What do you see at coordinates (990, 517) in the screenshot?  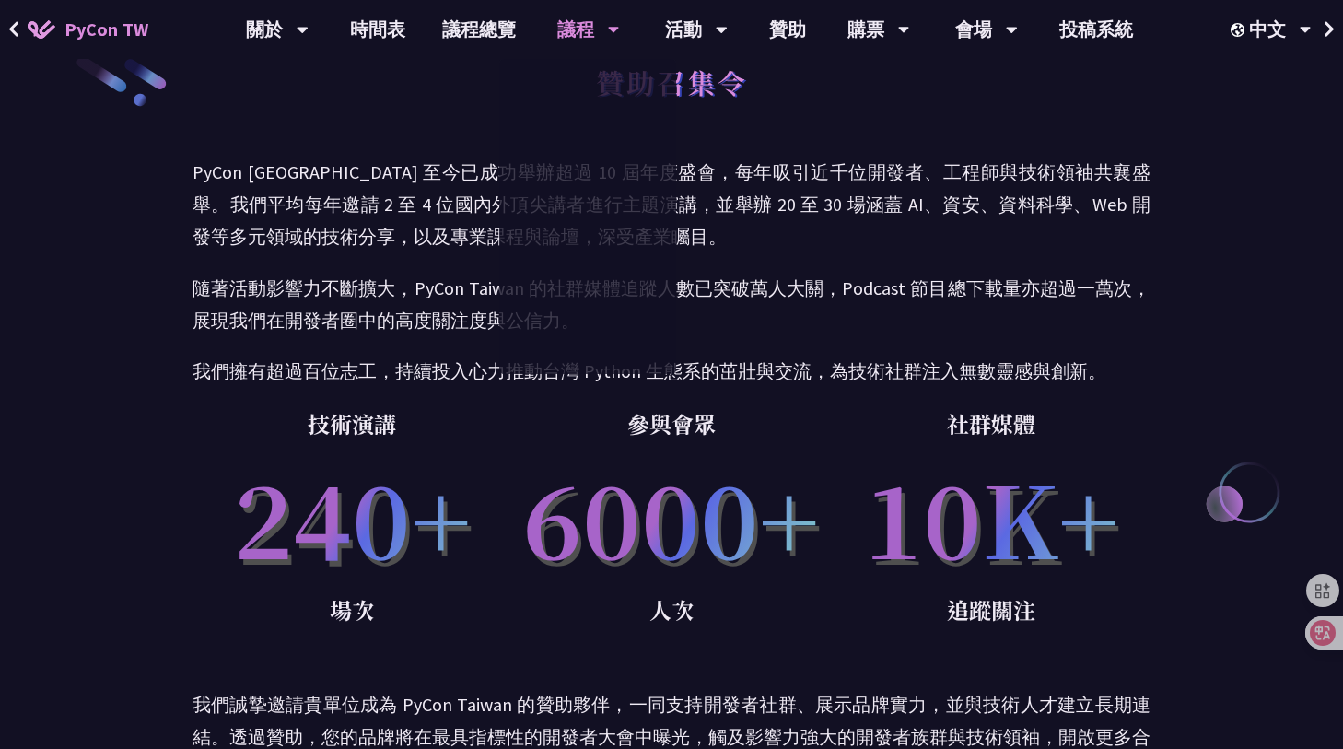 I see `p: 10K+` at bounding box center [990, 517].